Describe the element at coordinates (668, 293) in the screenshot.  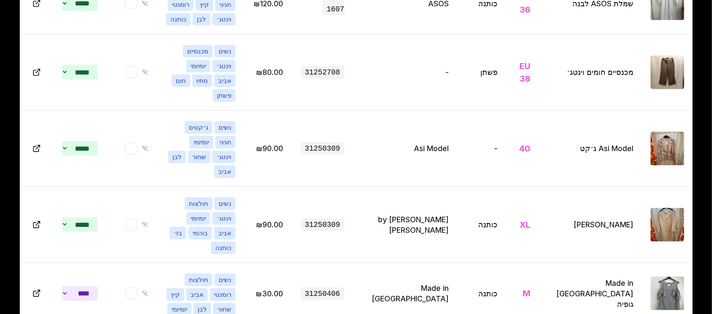
I see `img: Made in Italy גופיה` at that location.